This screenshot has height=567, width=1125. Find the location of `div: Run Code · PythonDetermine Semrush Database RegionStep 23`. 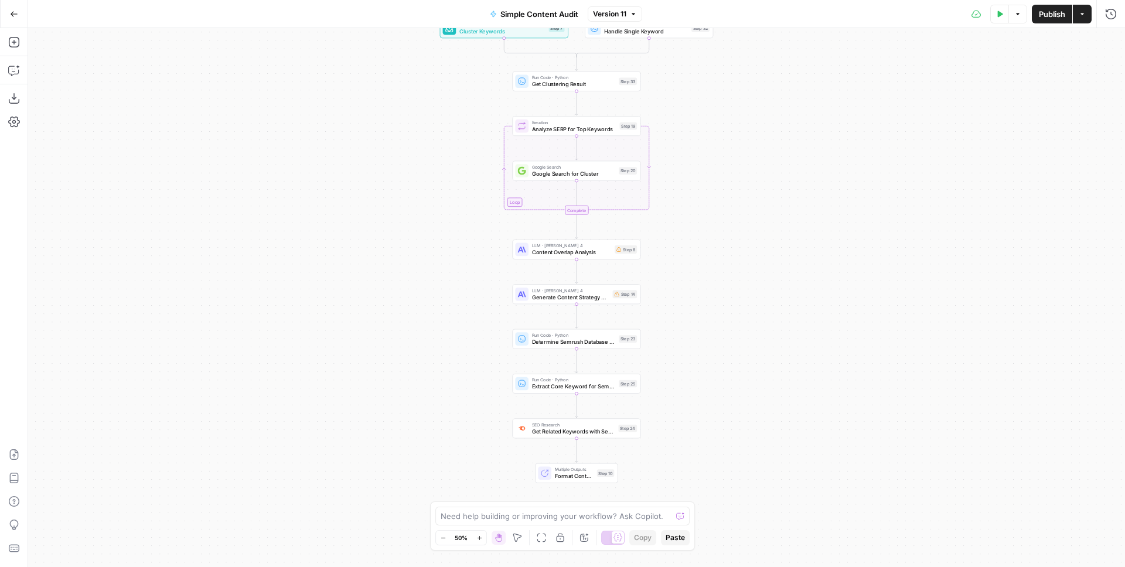

div: Run Code · PythonDetermine Semrush Database RegionStep 23 is located at coordinates (576, 339).